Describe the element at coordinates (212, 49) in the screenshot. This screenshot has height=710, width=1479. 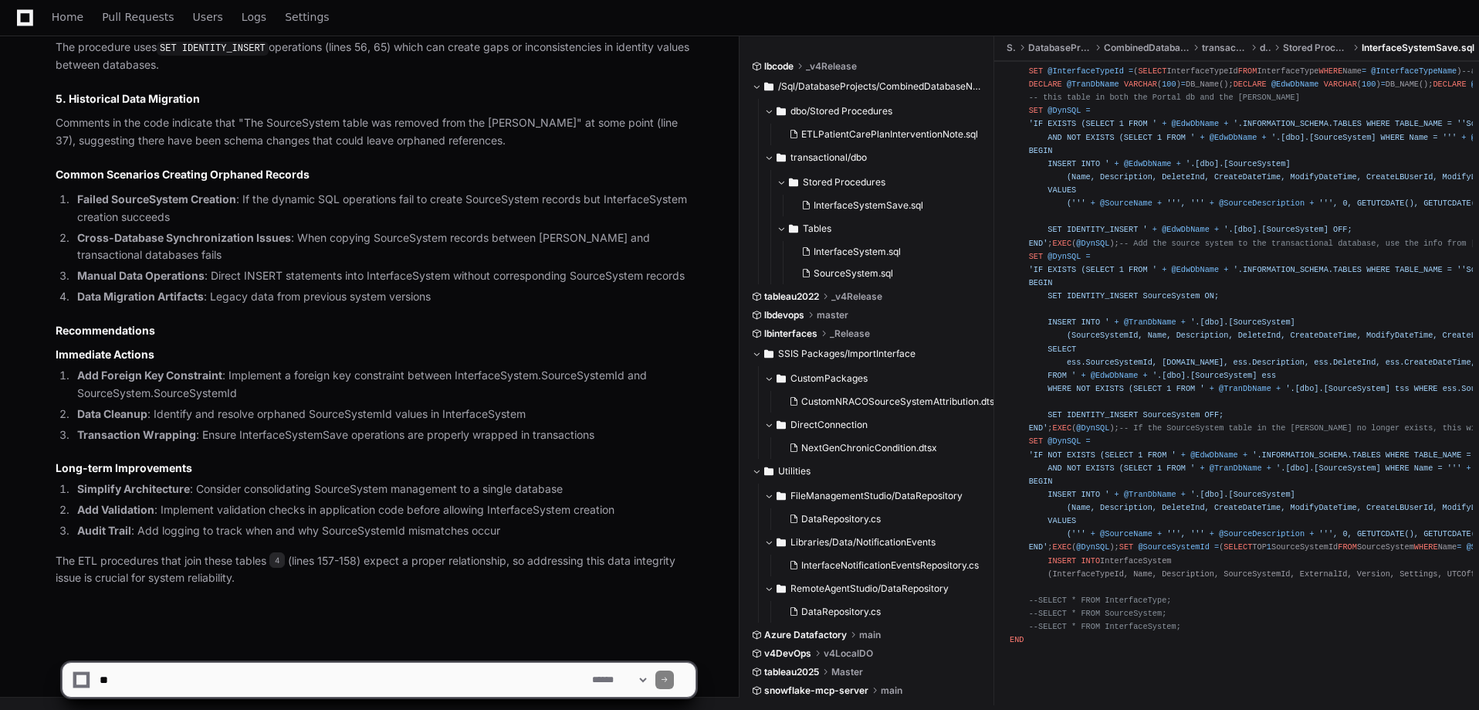
I see `code: SET IDENTITY_INSERT` at that location.